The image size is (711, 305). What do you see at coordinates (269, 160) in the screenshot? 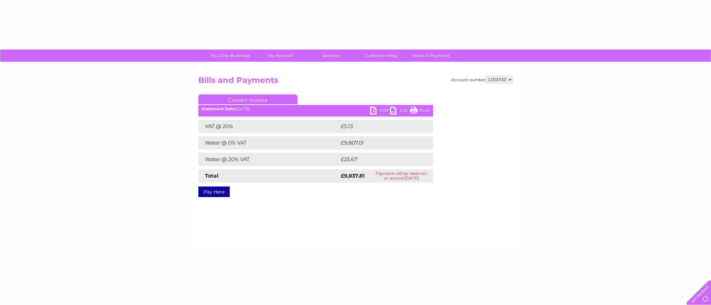
I see `td: Water @ 20% VAT` at bounding box center [269, 160].